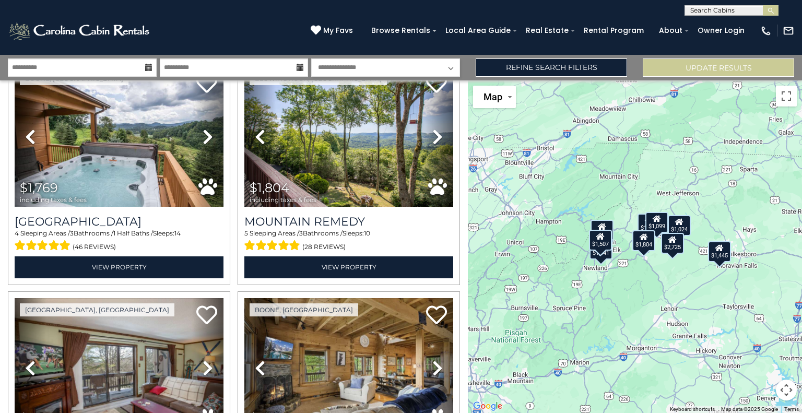  What do you see at coordinates (601, 249) in the screenshot?
I see `div: $1,641` at bounding box center [601, 249].